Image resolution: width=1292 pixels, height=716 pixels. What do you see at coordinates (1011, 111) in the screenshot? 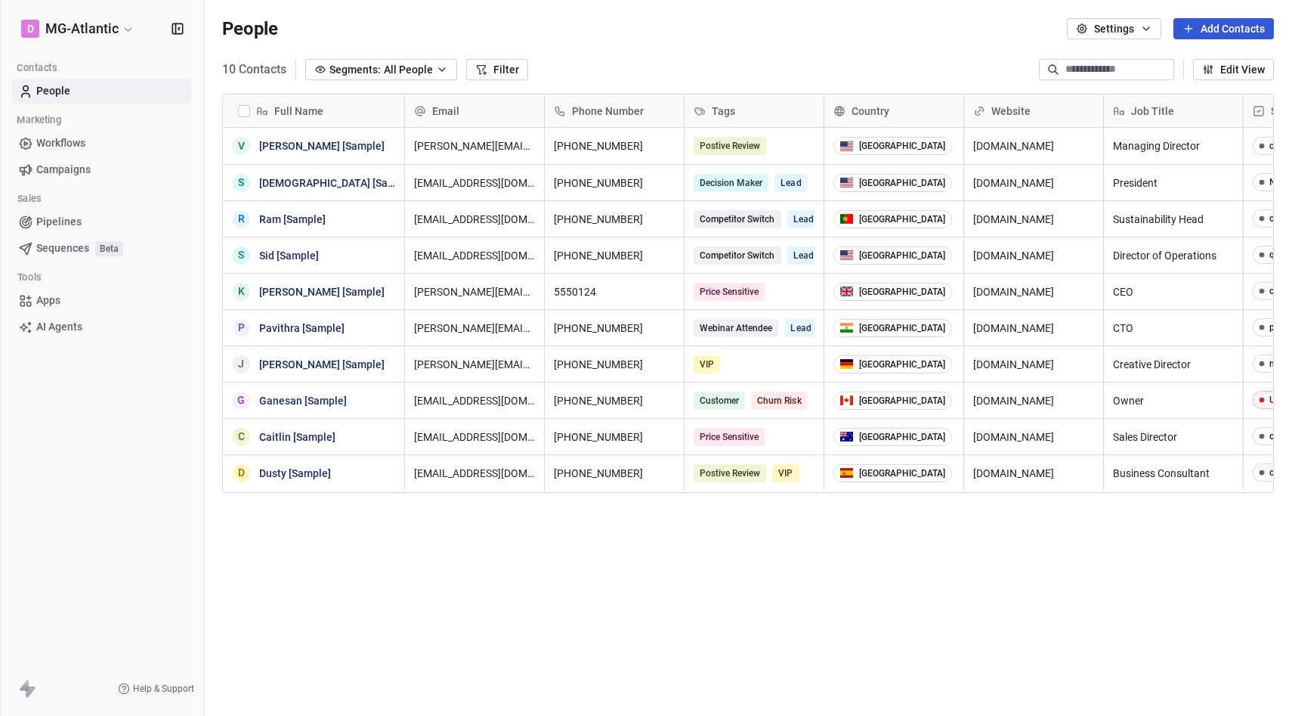
I see `span: Website` at bounding box center [1011, 111].